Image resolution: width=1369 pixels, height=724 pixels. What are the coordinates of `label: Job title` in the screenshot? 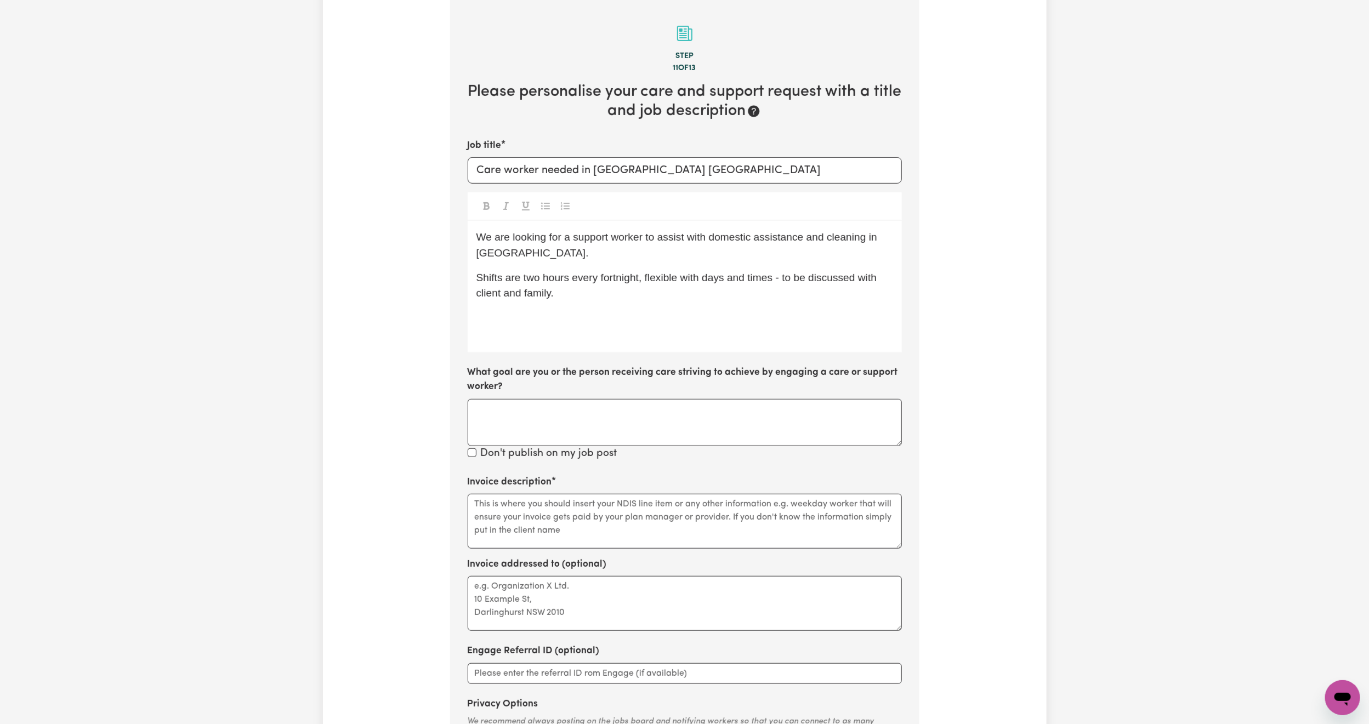 It's located at (485, 146).